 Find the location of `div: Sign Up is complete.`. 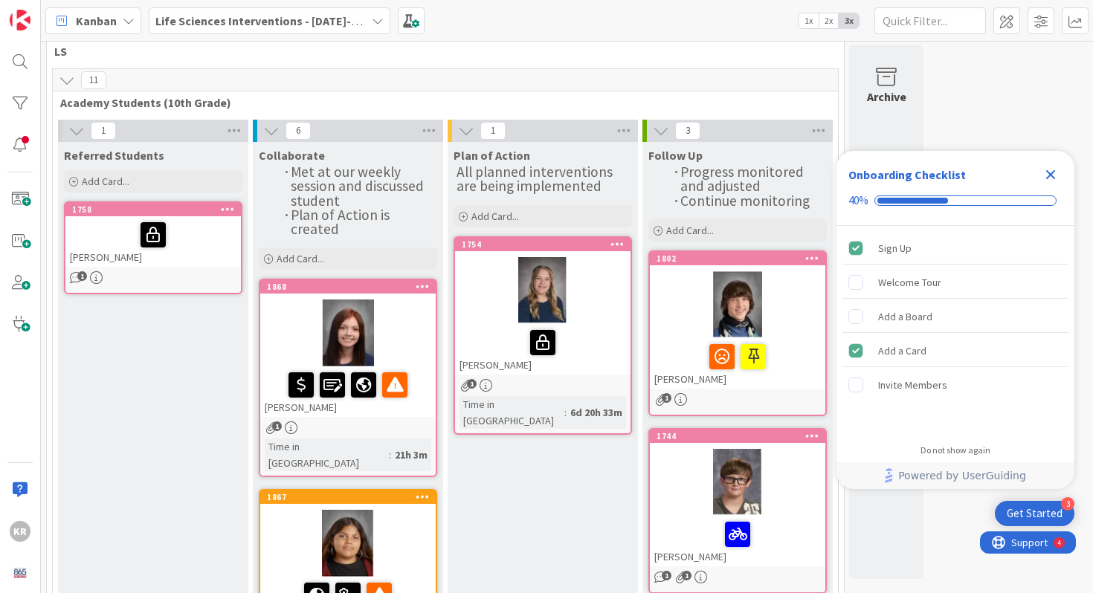

div: Sign Up is complete. is located at coordinates (955, 248).